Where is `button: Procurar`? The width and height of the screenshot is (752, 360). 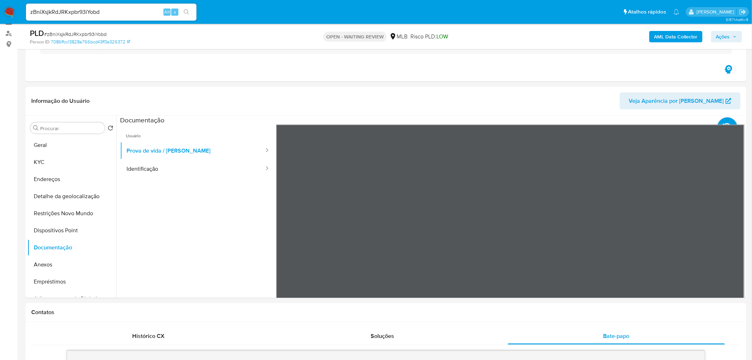
button: Procurar is located at coordinates (36, 128).